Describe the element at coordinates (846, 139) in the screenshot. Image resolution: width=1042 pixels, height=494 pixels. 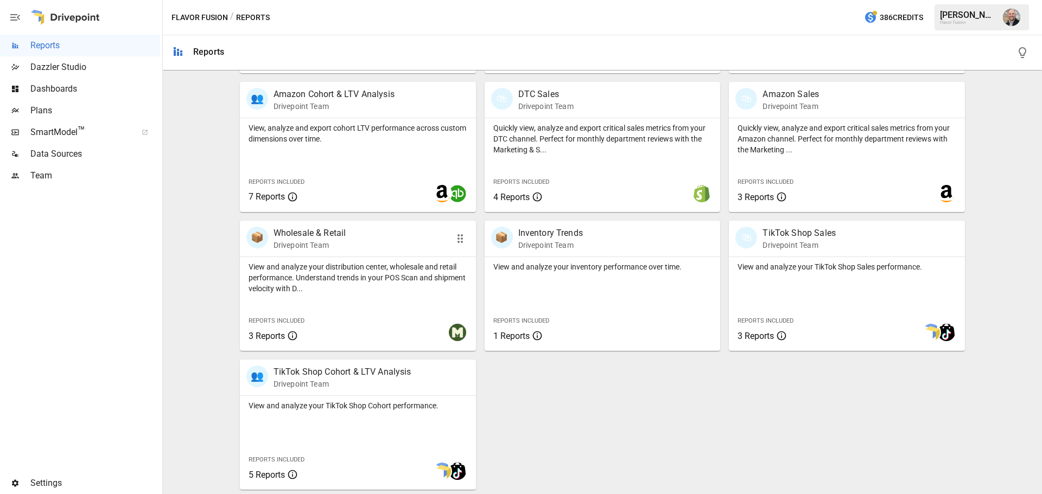
I see `p: Quickly view, analyze and export critical sales metrics from your Amazon channel. Perfect for mon...` at that location.